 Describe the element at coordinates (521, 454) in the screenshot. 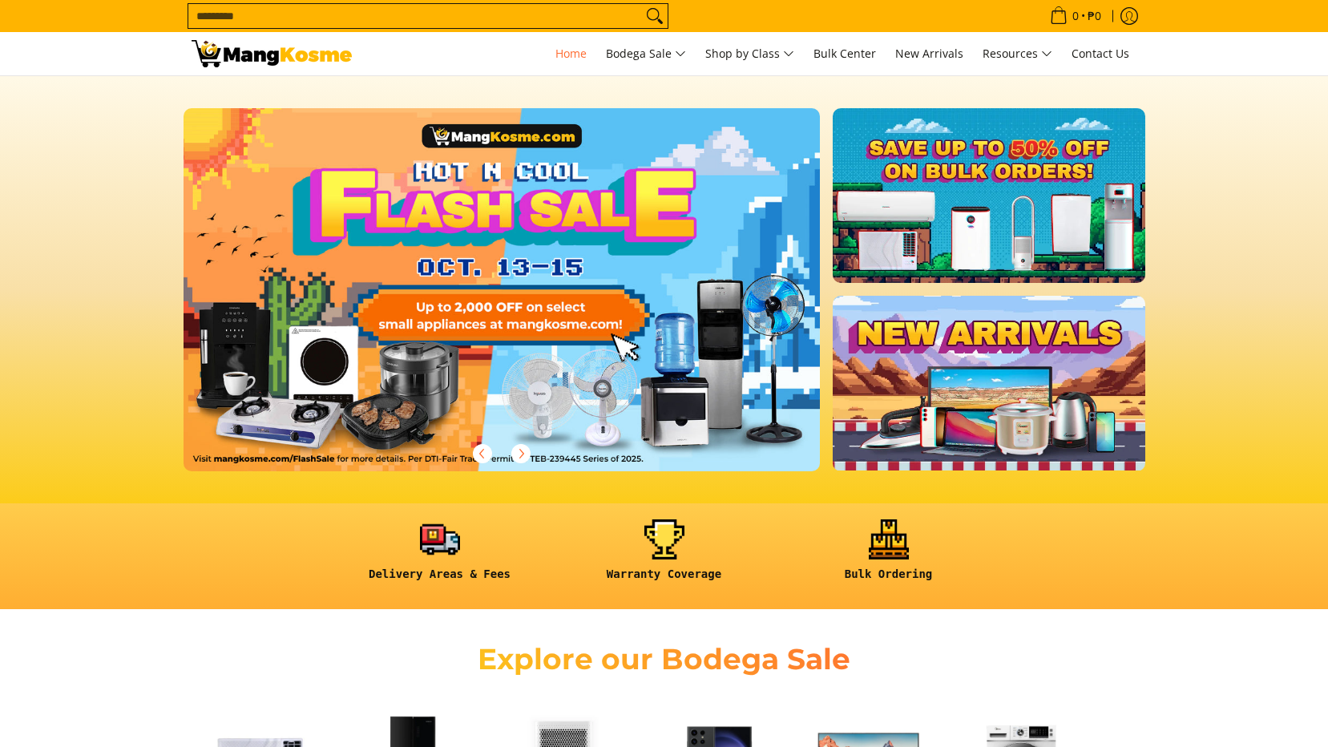

I see `button: Next` at that location.